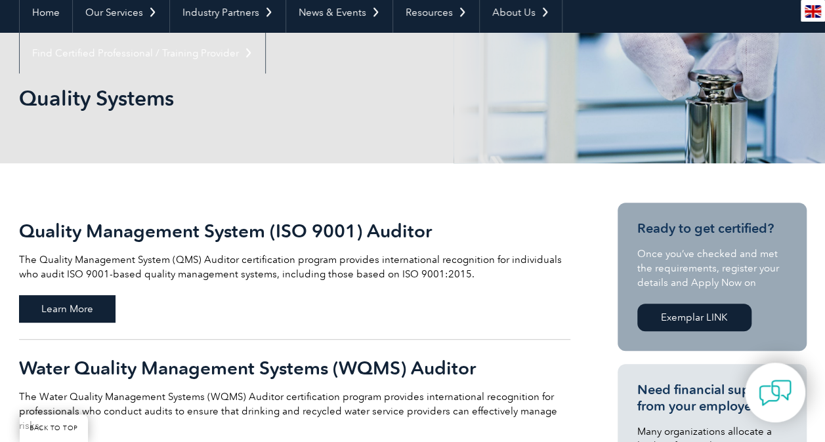 This screenshot has height=442, width=825. Describe the element at coordinates (712, 228) in the screenshot. I see `h3: Ready to get certified?` at that location.